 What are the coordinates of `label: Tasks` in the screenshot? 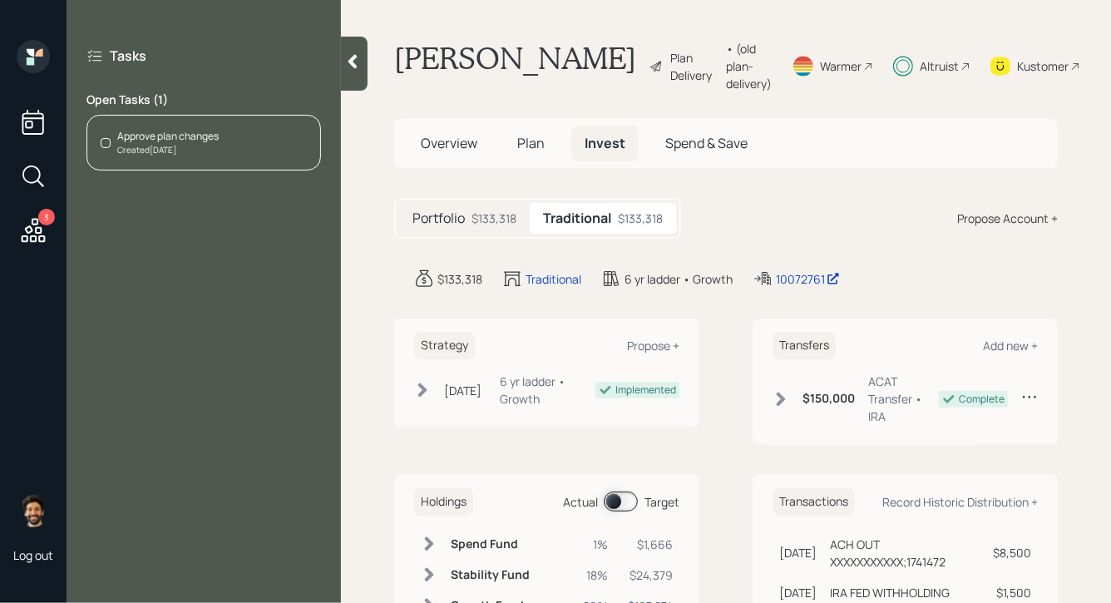 It's located at (128, 56).